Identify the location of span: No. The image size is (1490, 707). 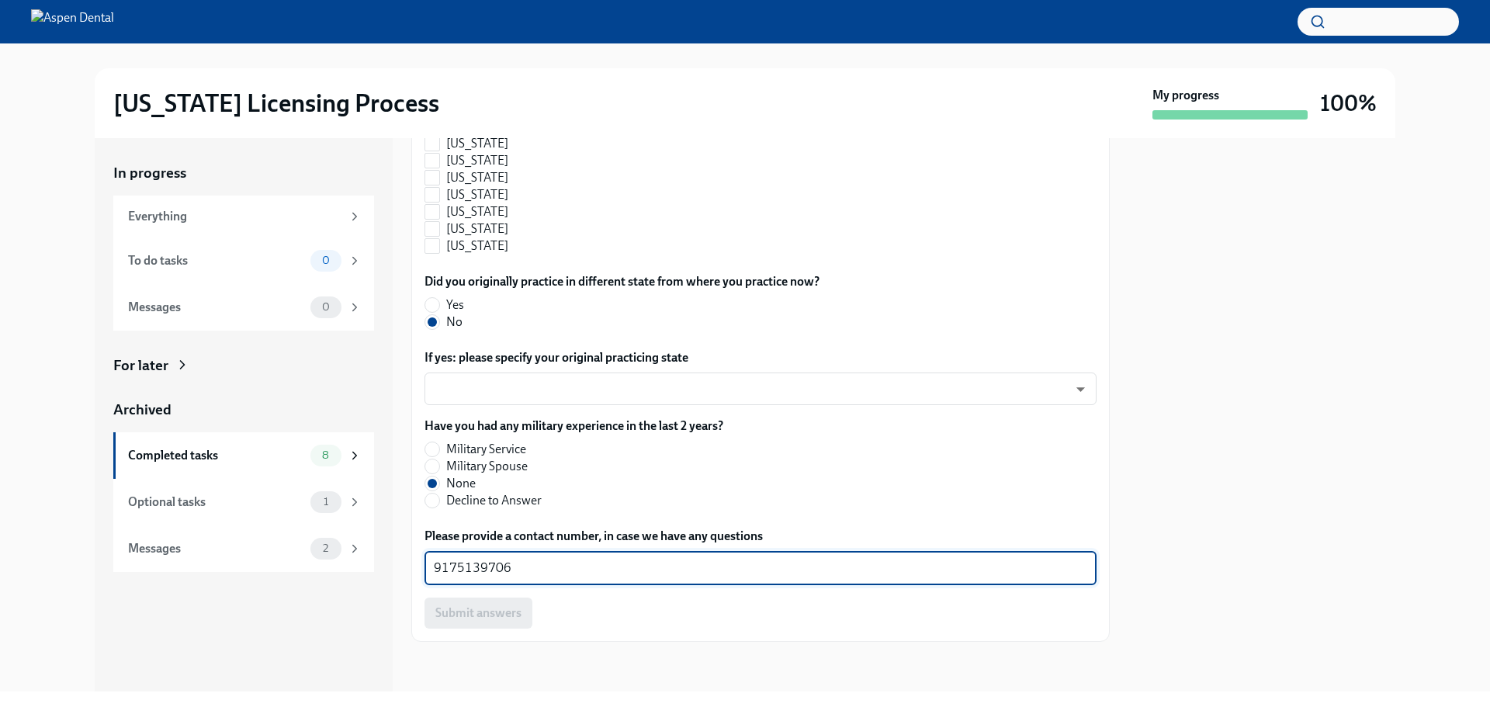
(454, 322).